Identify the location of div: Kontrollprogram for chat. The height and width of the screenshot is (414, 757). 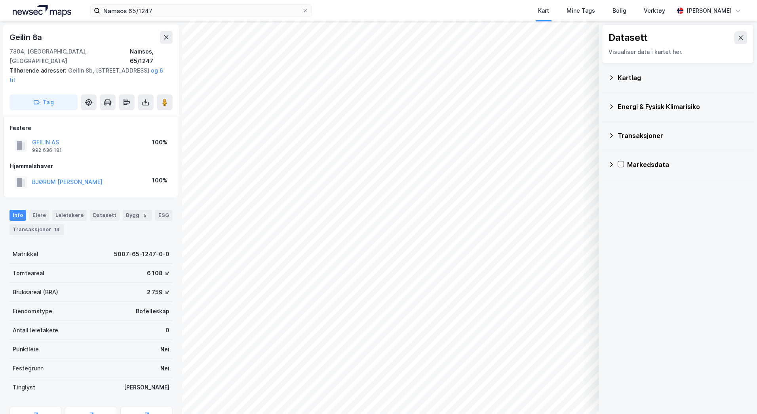
(738, 395).